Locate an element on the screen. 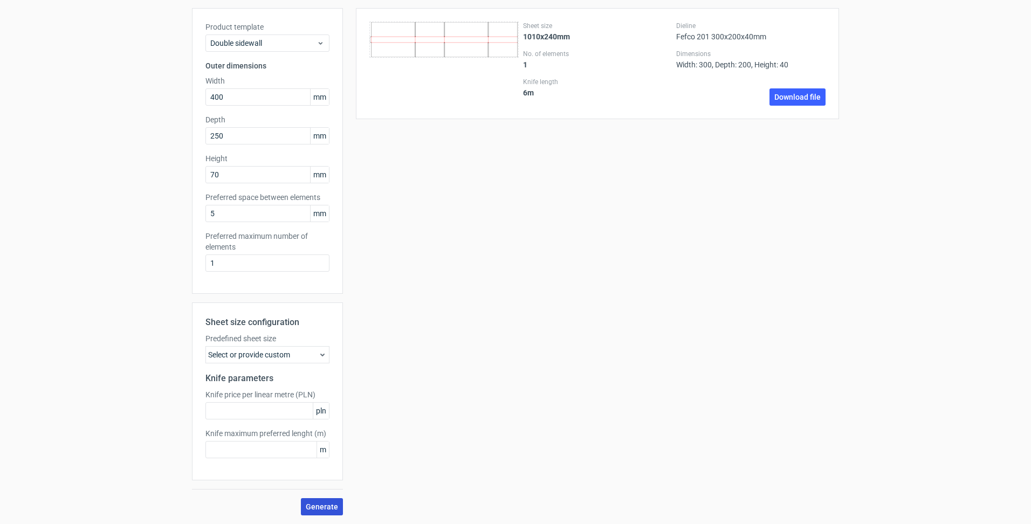  h3: Outer dimensions is located at coordinates (268, 66).